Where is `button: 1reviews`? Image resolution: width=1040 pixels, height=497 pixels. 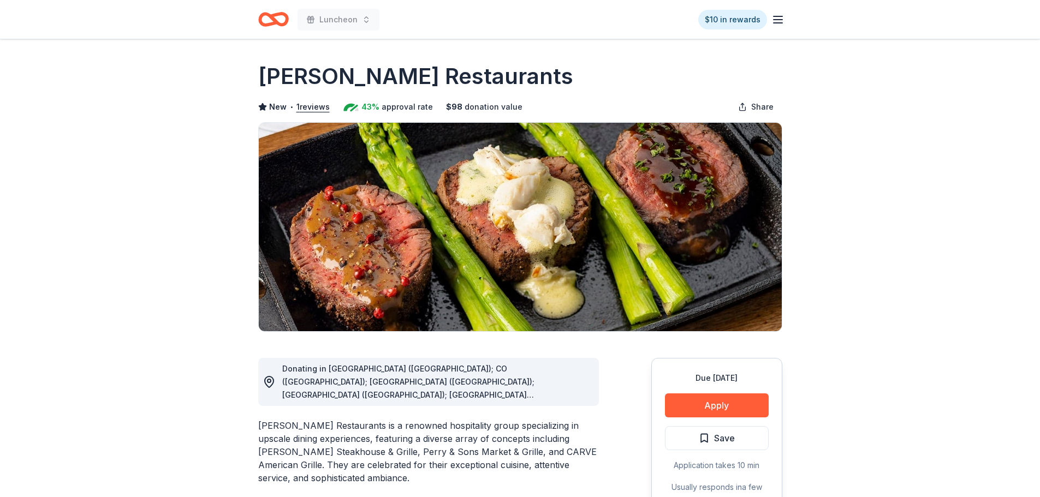
button: 1reviews is located at coordinates (313, 107).